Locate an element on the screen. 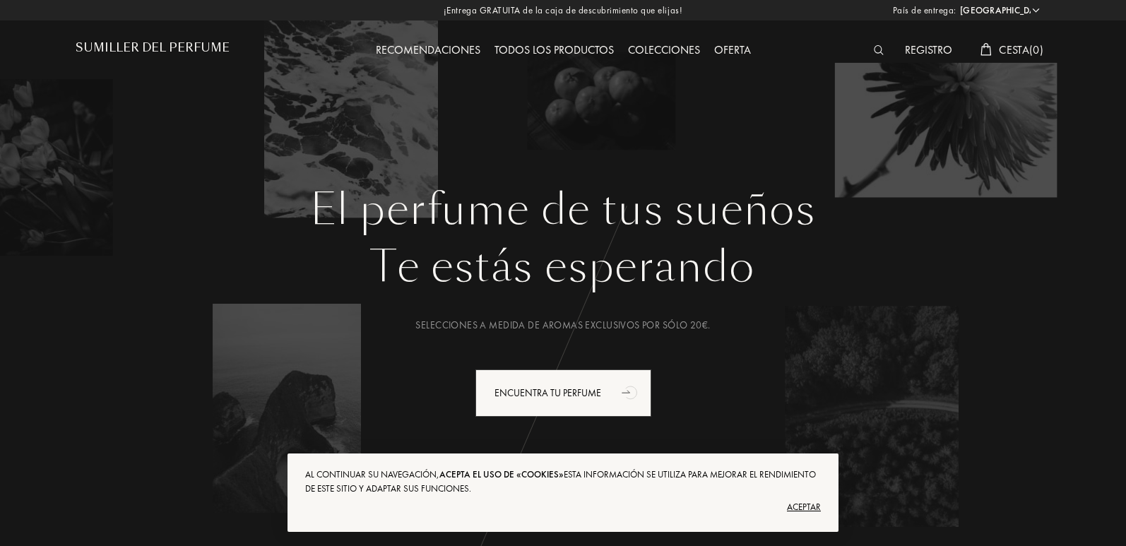 The image size is (1126, 546). a: Registro is located at coordinates (928, 49).